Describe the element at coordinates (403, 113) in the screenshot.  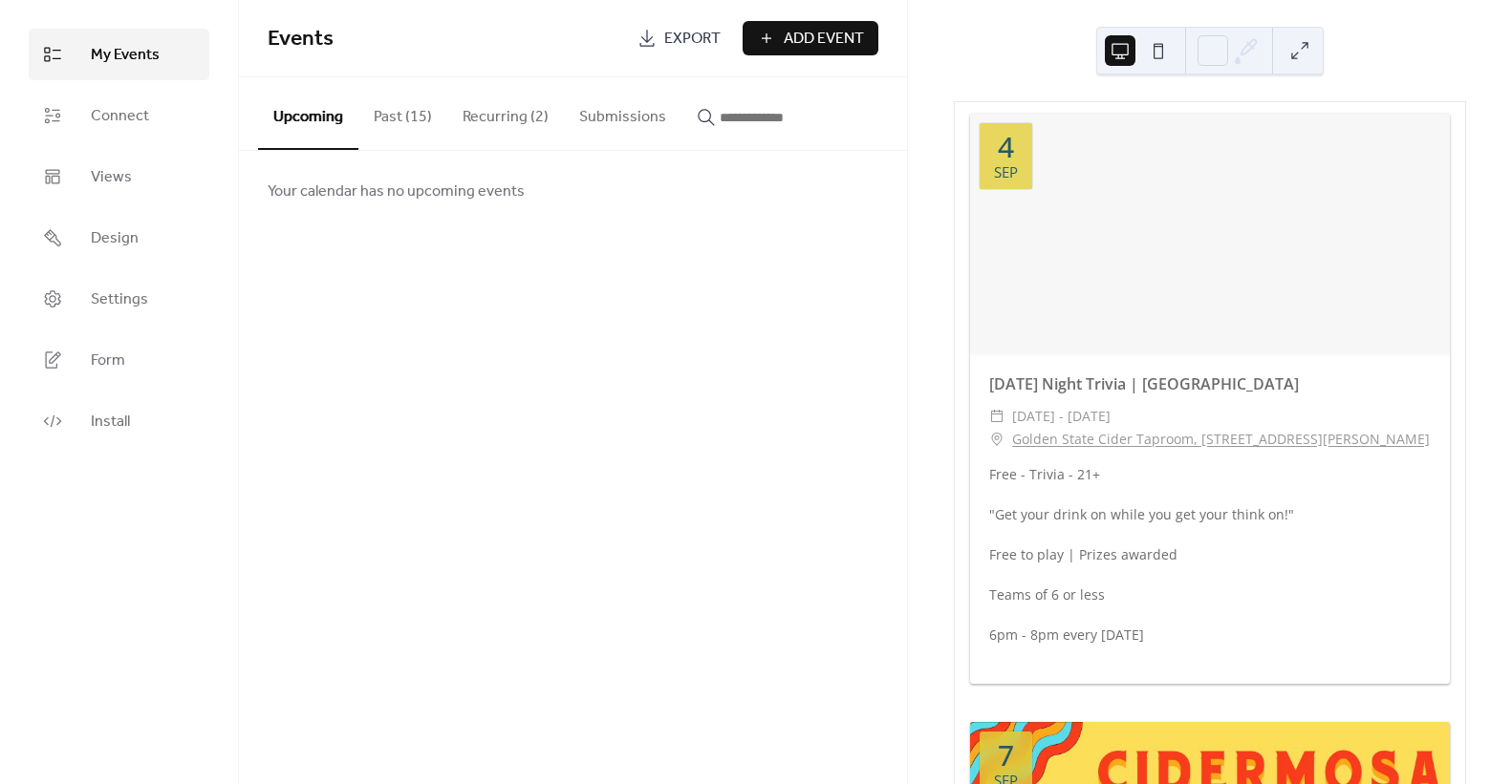
I see `button: Past (15)` at that location.